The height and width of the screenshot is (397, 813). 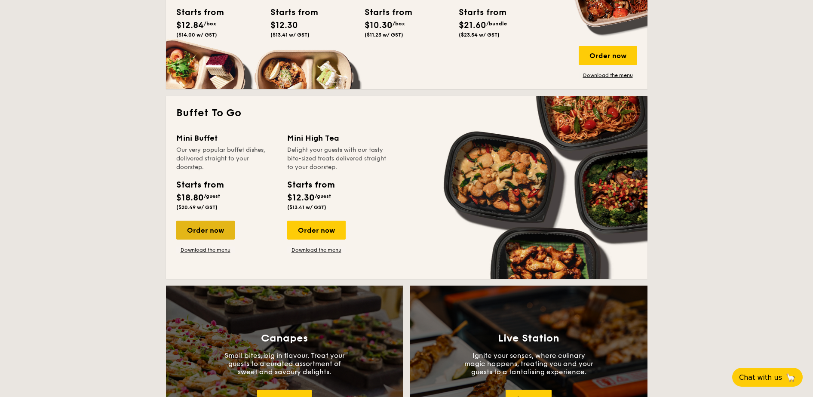 I want to click on span: ($14.00 w/ GST), so click(x=197, y=35).